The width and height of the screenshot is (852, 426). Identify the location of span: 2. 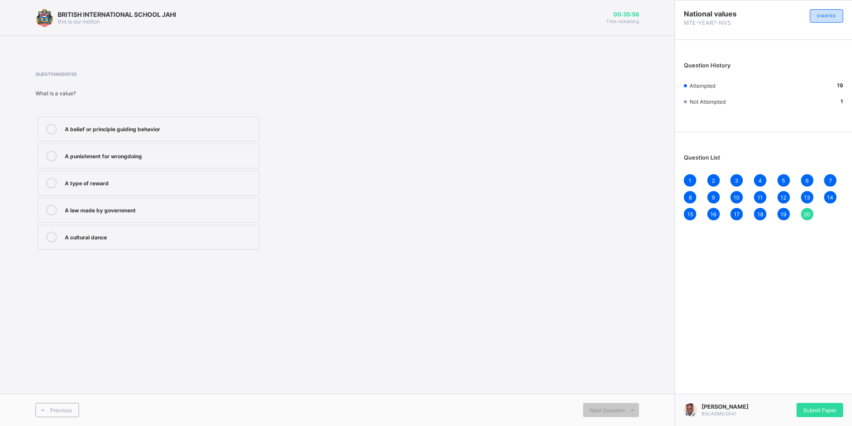
(713, 181).